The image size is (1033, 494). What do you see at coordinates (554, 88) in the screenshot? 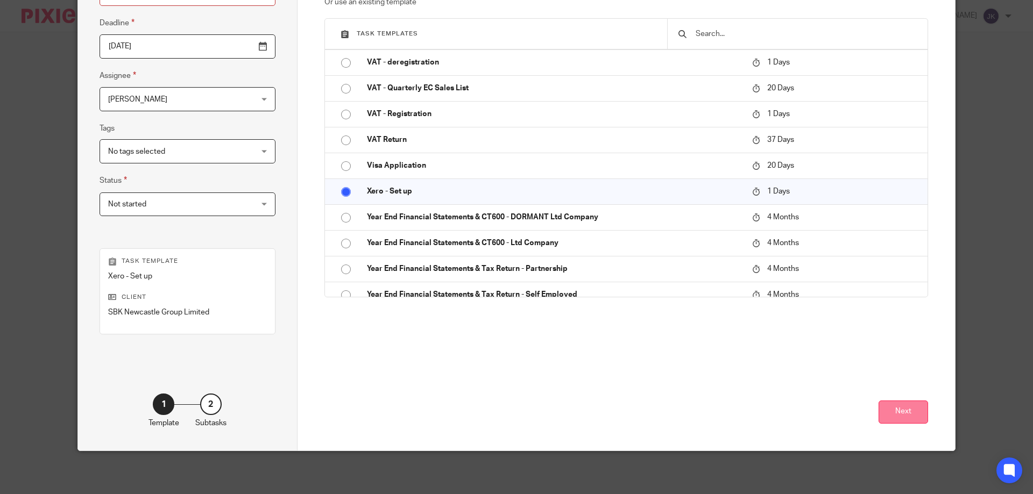
I see `p: VAT - Quarterly EC Sales List` at bounding box center [554, 88].